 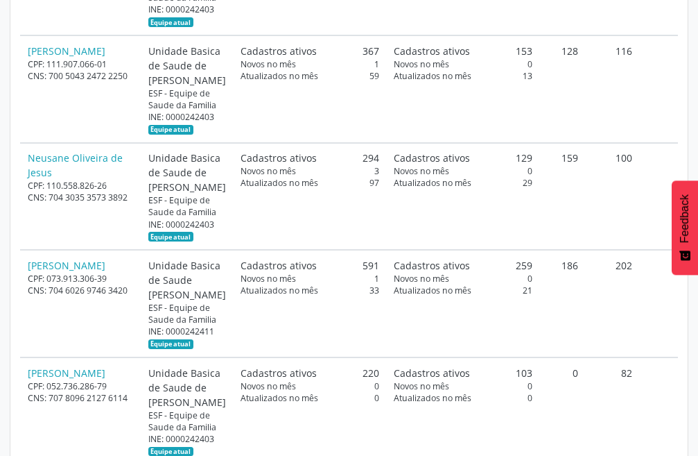 I want to click on div: CNS: 704 3035 3573 3892, so click(x=80, y=197).